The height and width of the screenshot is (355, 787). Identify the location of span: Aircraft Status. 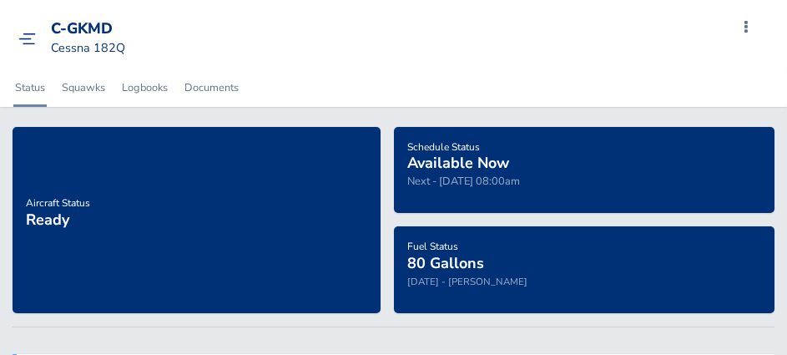
(58, 203).